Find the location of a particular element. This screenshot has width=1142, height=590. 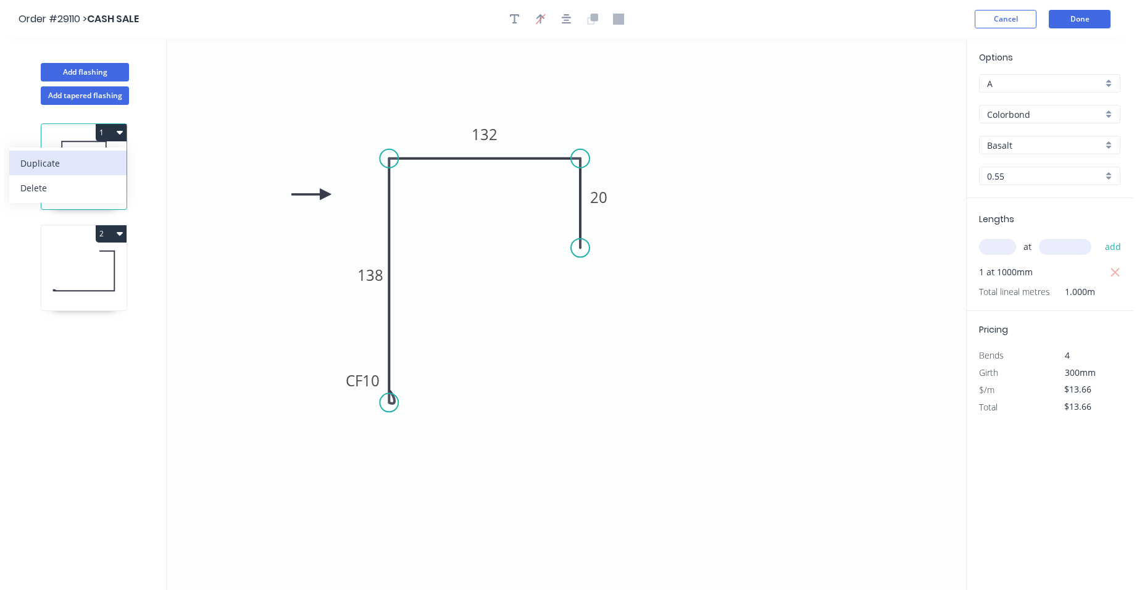

span: Order #29110 > is located at coordinates (52, 19).